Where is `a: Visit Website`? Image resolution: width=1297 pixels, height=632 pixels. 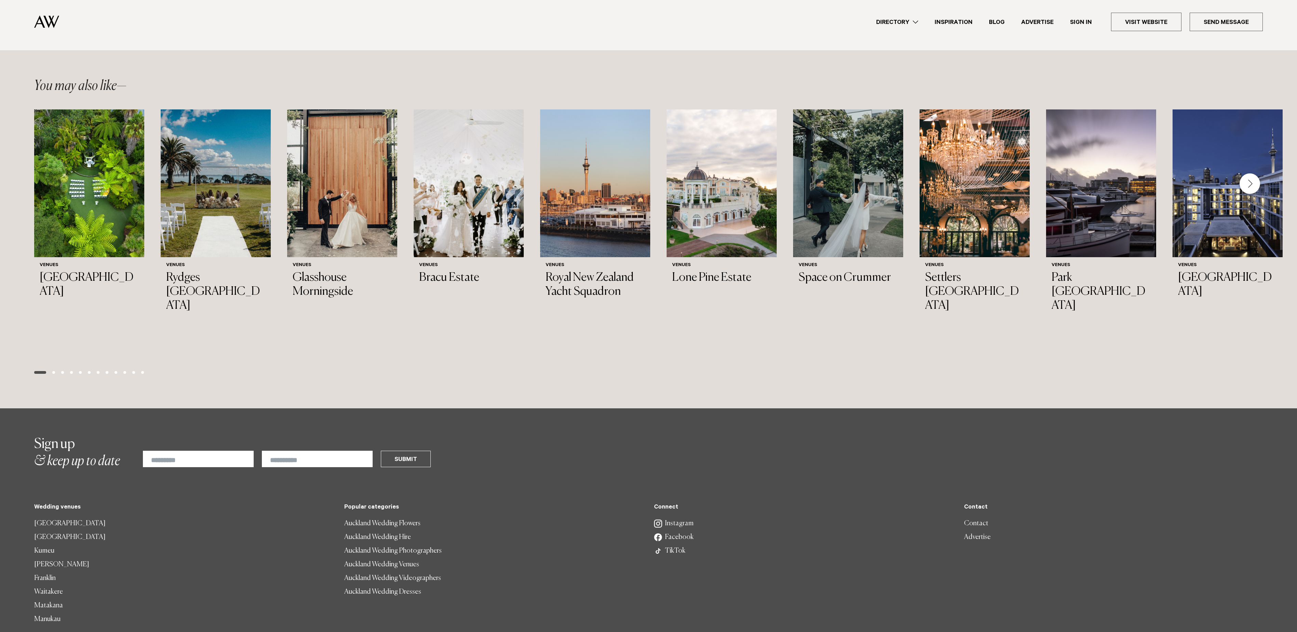 a: Visit Website is located at coordinates (1146, 22).